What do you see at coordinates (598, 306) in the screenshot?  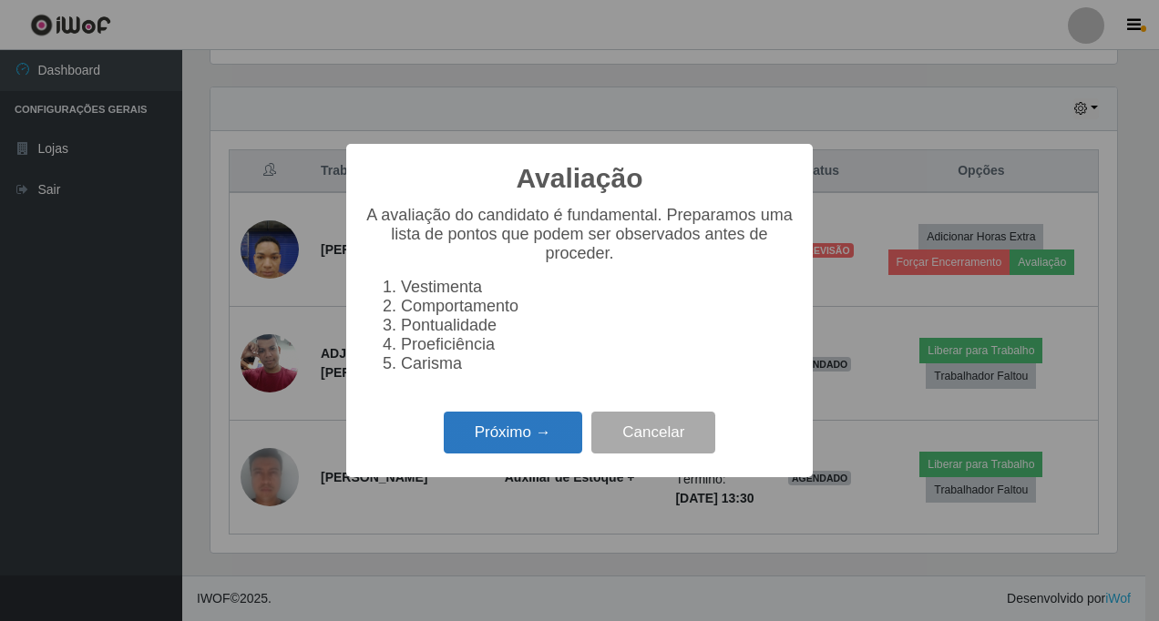 I see `li: Comportamento` at bounding box center [598, 306].